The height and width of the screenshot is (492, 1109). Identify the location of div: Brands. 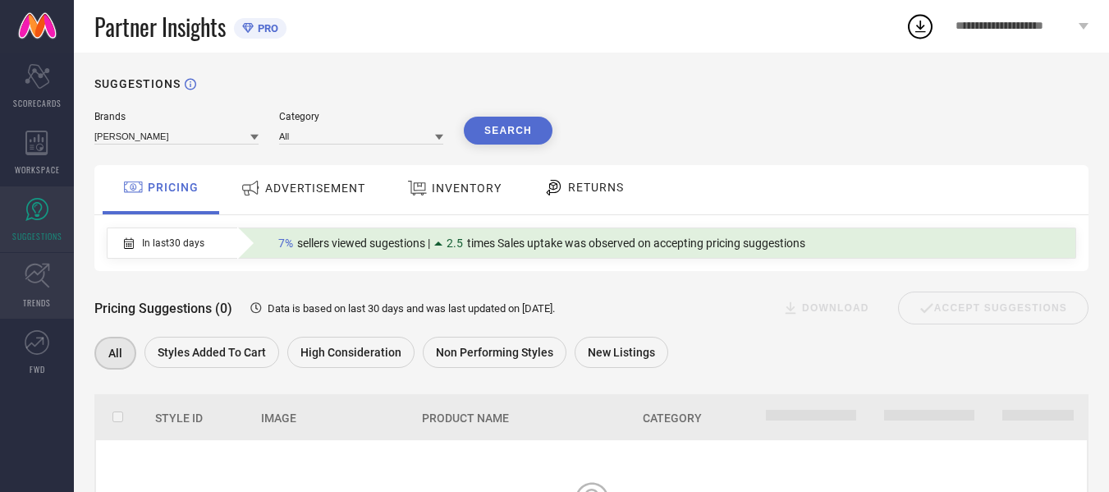
(177, 117).